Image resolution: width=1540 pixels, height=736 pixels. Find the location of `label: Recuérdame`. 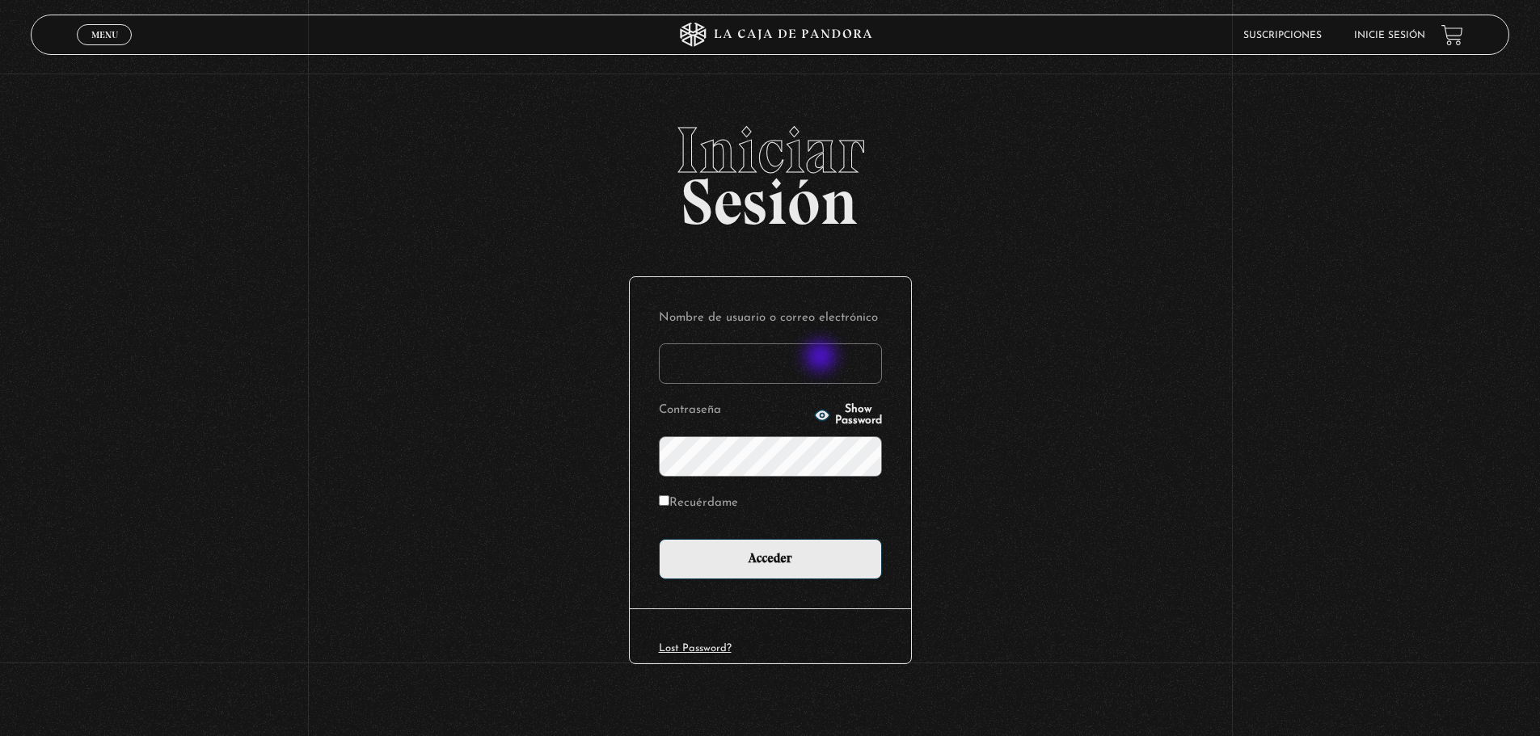

label: Recuérdame is located at coordinates (698, 504).